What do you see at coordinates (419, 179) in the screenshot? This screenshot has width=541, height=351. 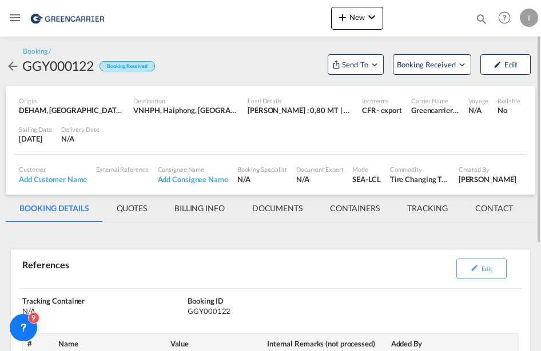 I see `div: Tire Changing Tools and Accessories: Lug Wrenches, Tire Gauges, Tire Mounting Lubricant, Tire Pum...` at bounding box center [419, 179].